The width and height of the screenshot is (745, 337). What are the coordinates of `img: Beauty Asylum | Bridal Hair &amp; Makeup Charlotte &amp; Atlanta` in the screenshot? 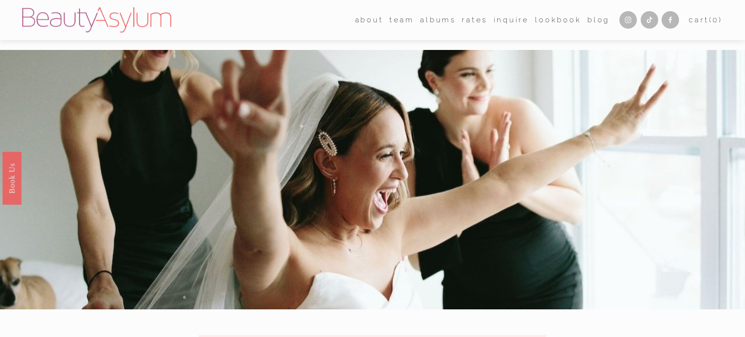 It's located at (97, 20).